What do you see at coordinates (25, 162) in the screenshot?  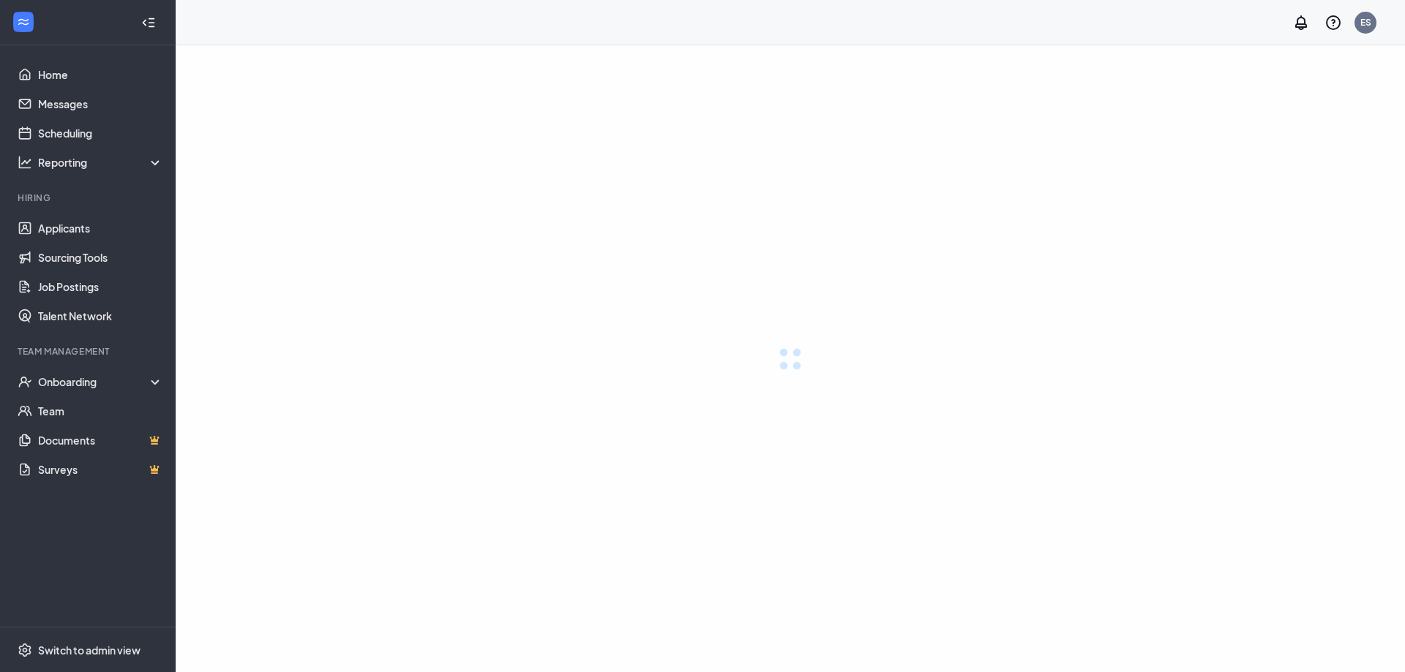 I see `svg: Analysis` at bounding box center [25, 162].